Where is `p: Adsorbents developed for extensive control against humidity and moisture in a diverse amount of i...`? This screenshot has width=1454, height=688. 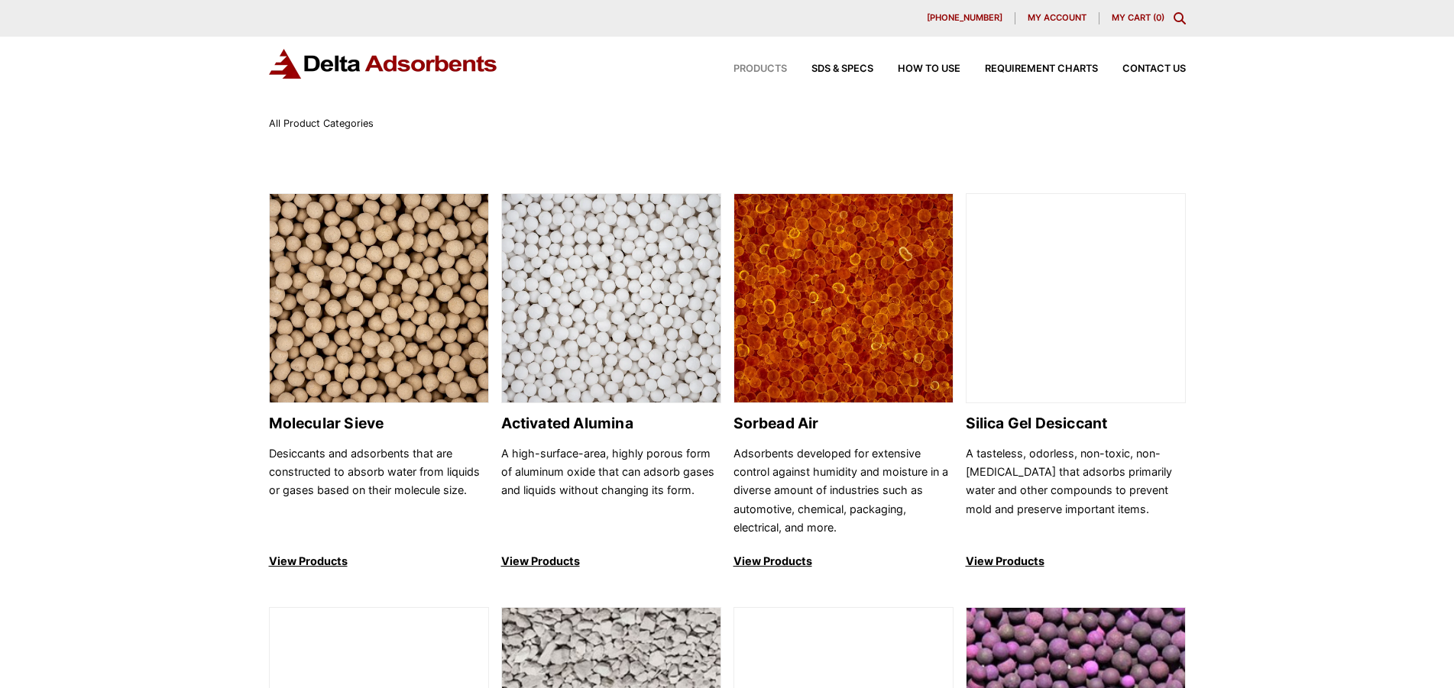 p: Adsorbents developed for extensive control against humidity and moisture in a diverse amount of i... is located at coordinates (844, 491).